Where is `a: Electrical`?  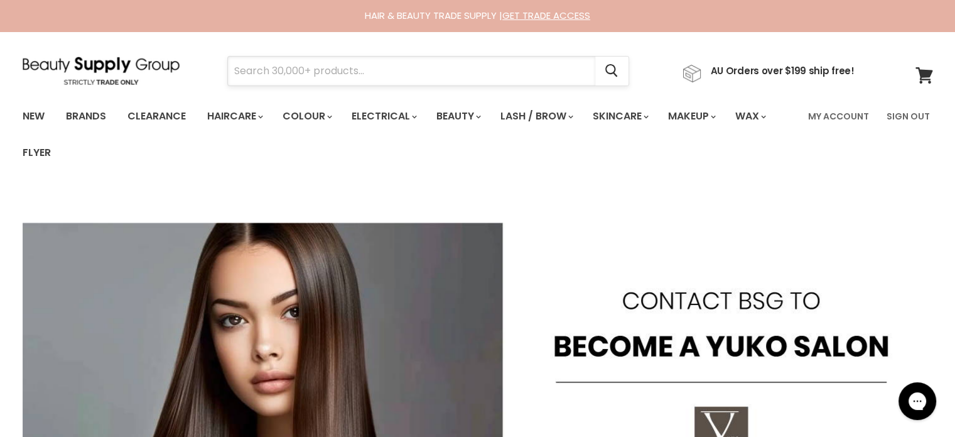
a: Electrical is located at coordinates (383, 116).